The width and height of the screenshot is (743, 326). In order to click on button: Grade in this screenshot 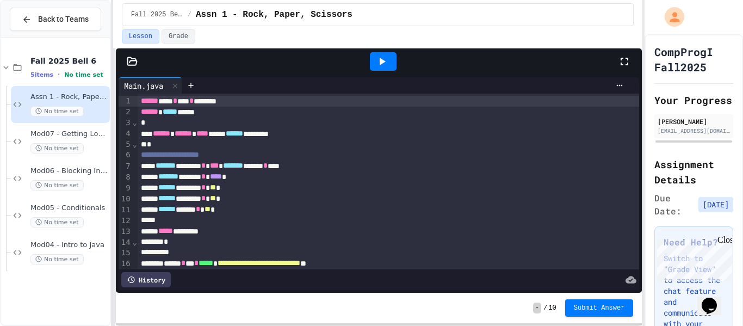, I will do `click(178, 36)`.